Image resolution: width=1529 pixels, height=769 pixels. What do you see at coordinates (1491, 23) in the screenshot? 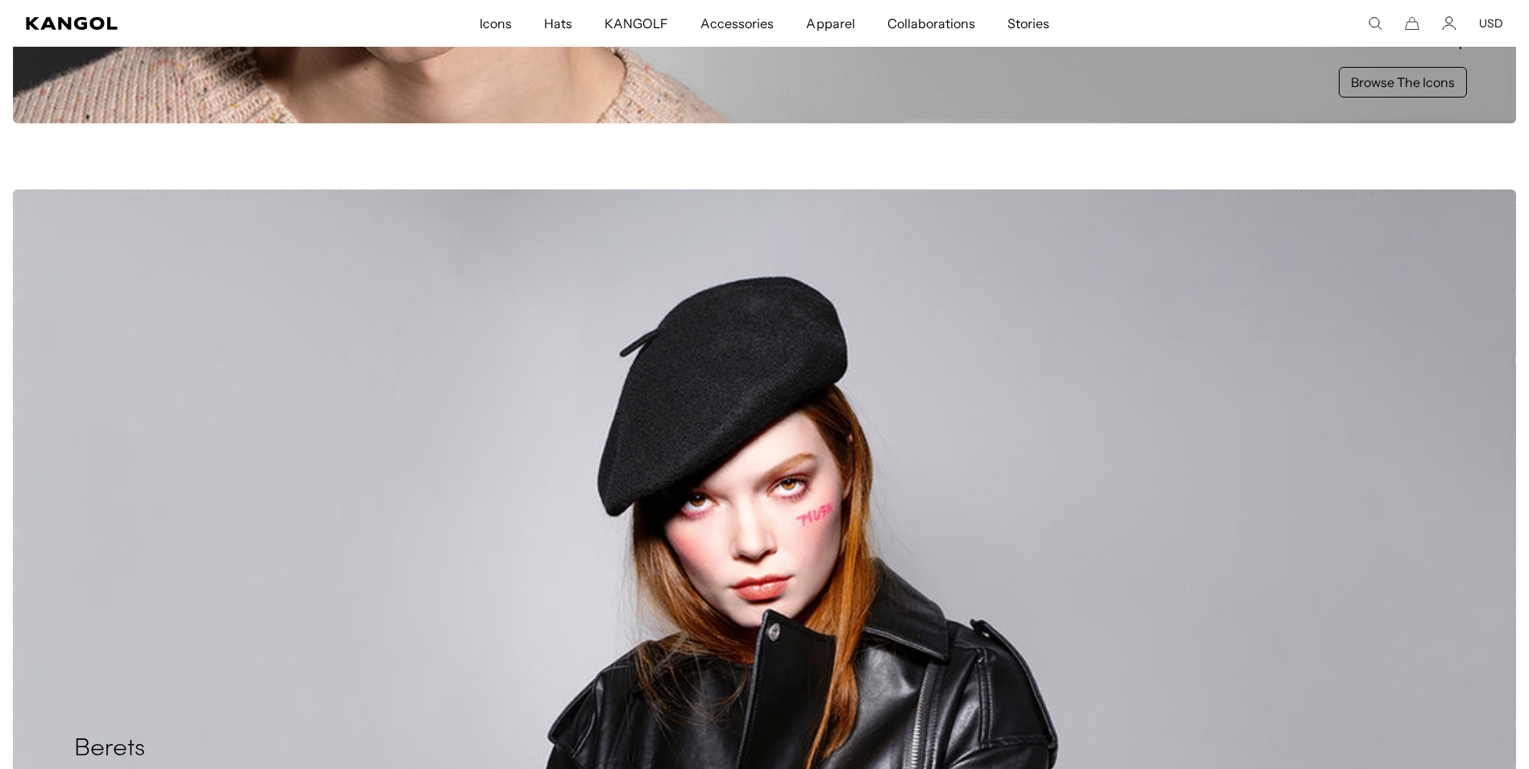
I see `button: USD` at bounding box center [1491, 23].